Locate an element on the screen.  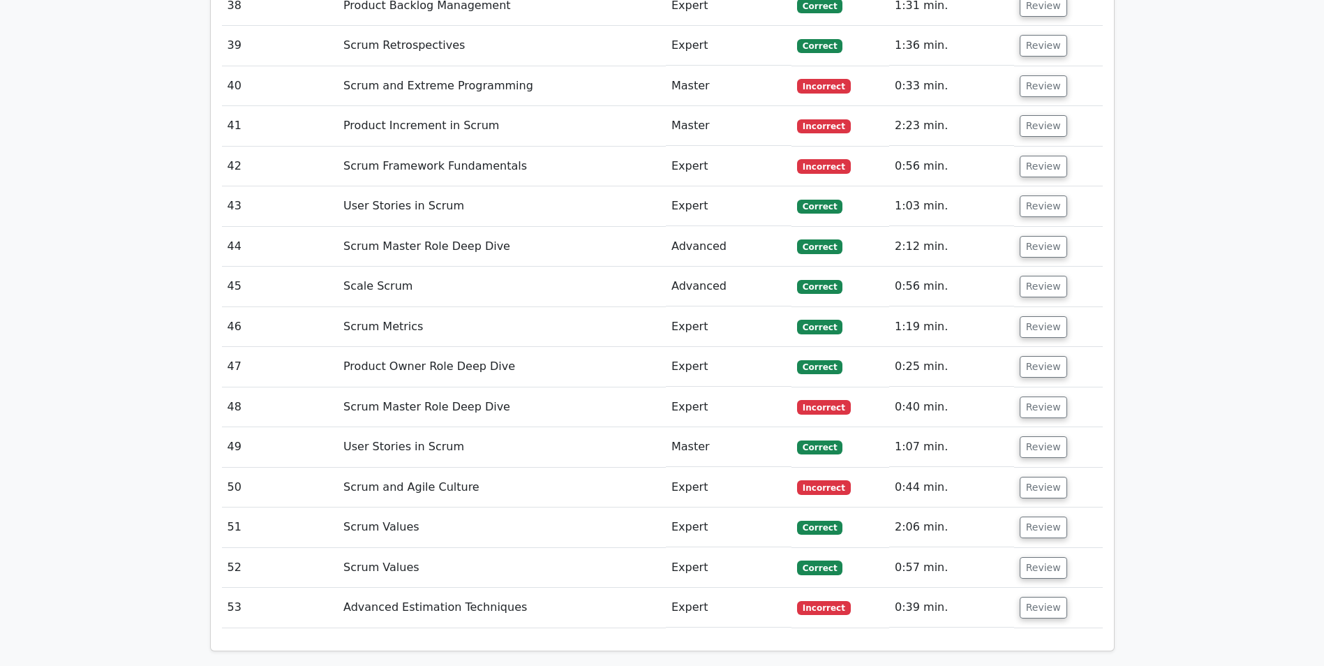
td: 0:44 min. is located at coordinates (951, 487).